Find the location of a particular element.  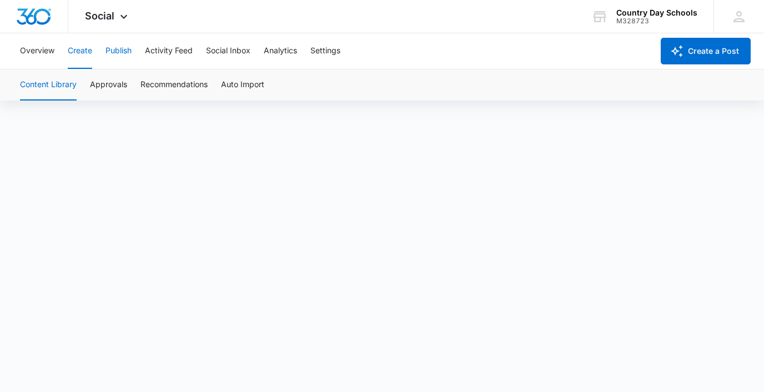

button: Content Library is located at coordinates (48, 85).